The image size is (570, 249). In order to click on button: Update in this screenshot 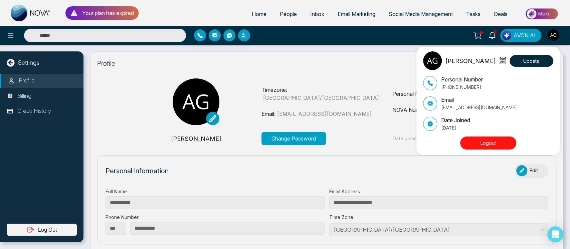, I will do `click(531, 61)`.